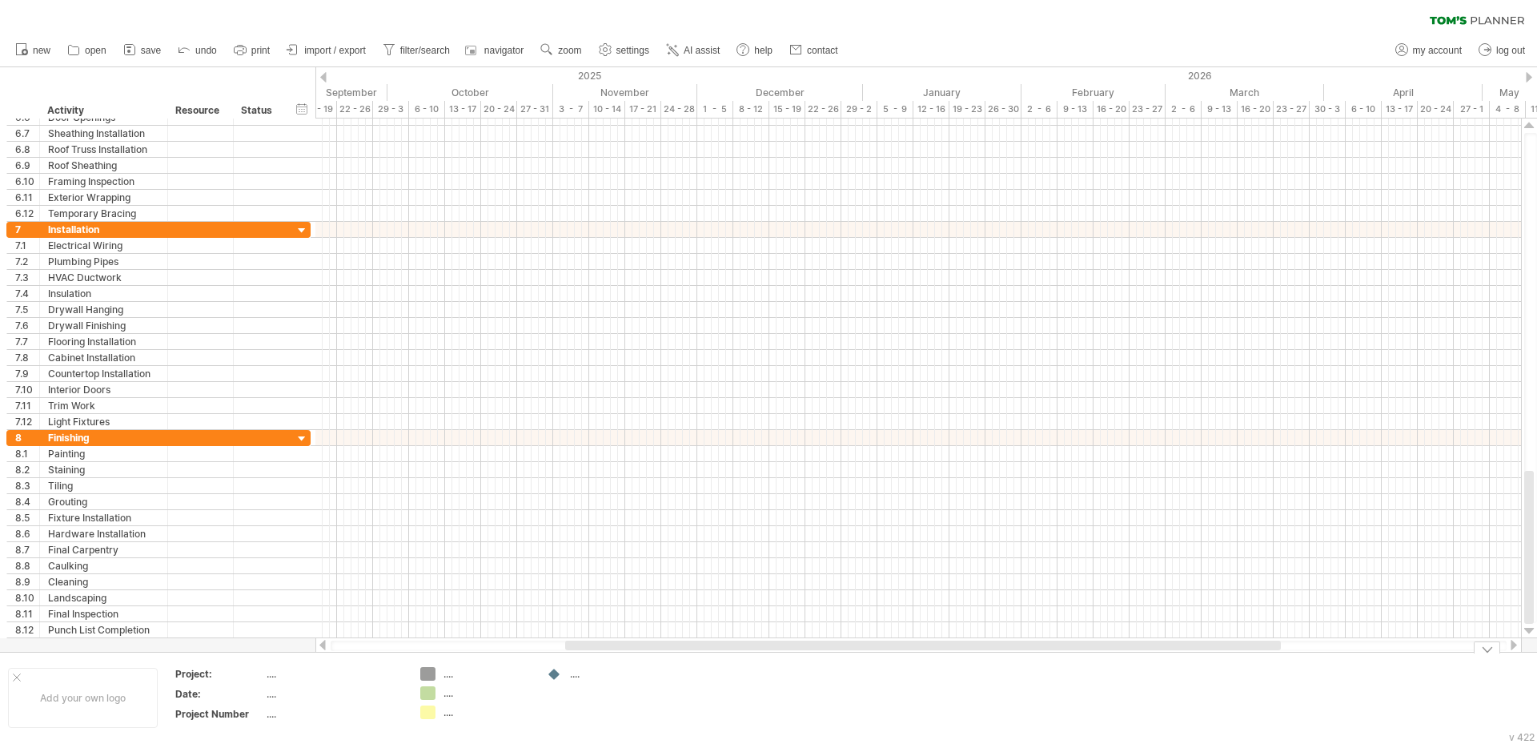  Describe the element at coordinates (967, 109) in the screenshot. I see `div: 19 - 23` at that location.